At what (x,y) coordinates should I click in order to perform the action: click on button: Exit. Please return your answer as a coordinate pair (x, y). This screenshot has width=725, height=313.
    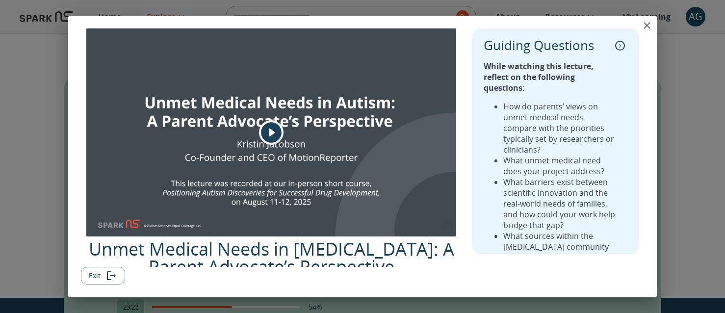
    Looking at the image, I should click on (103, 276).